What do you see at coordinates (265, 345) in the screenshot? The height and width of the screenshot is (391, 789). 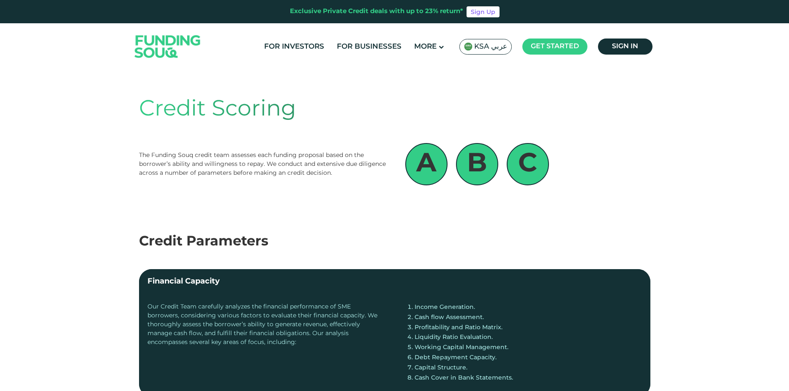 I see `div: Our Credit Team carefully analyzes the financial performance of SME borrowers, considering variou...` at bounding box center [265, 345].